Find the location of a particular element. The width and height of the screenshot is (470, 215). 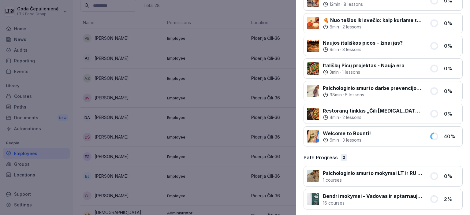

p: 2 % is located at coordinates (452, 199).